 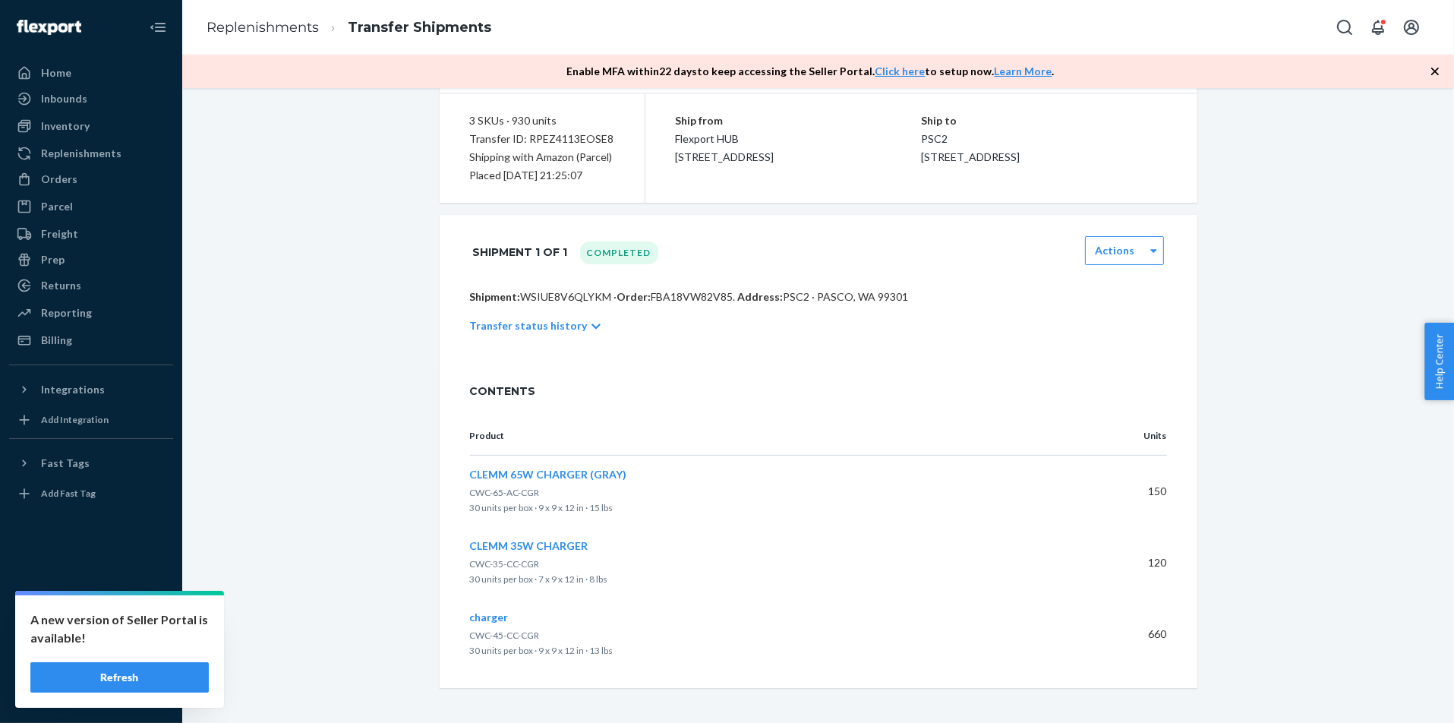 I want to click on p: Units, so click(x=1135, y=436).